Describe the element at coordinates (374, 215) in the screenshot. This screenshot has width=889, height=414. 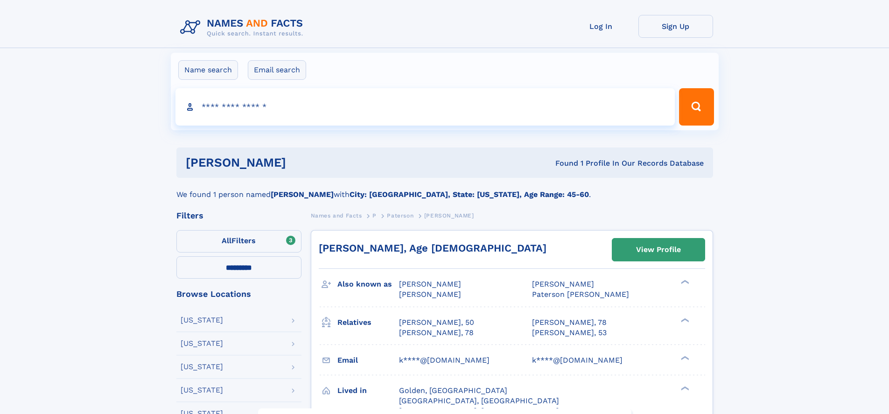
I see `a: P` at that location.